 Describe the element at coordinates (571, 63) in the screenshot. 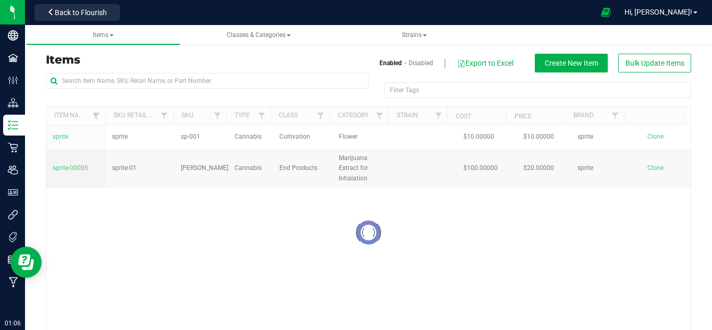

I see `span: Create New Item` at that location.